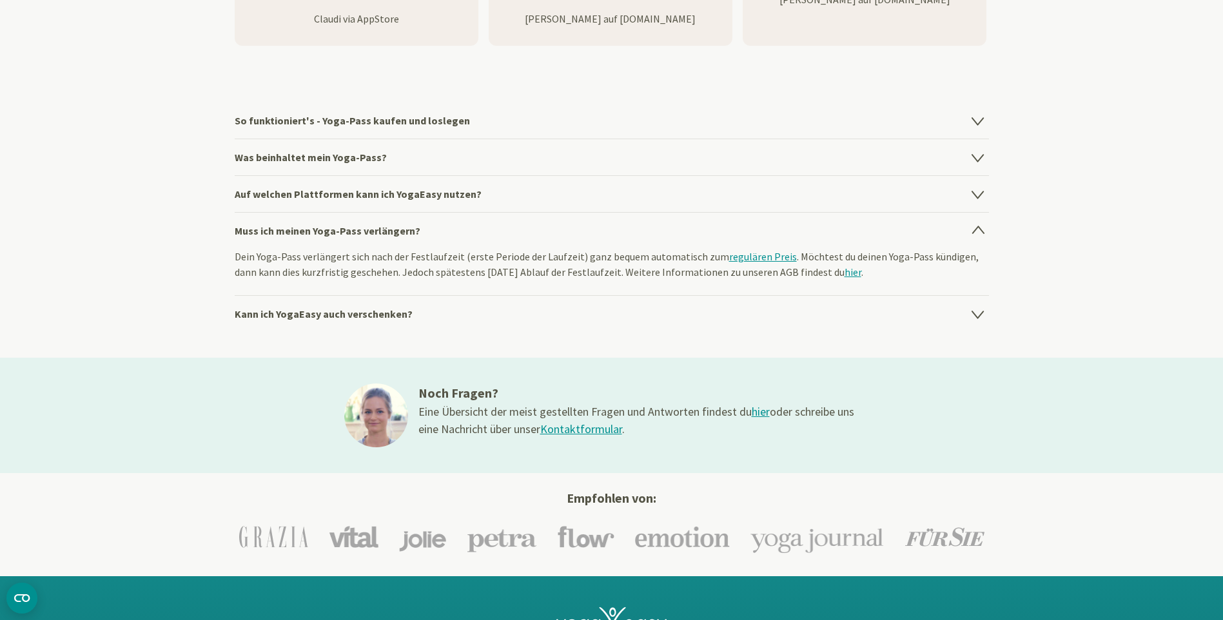  What do you see at coordinates (945, 537) in the screenshot?
I see `img: Für Sie Logo` at bounding box center [945, 537].